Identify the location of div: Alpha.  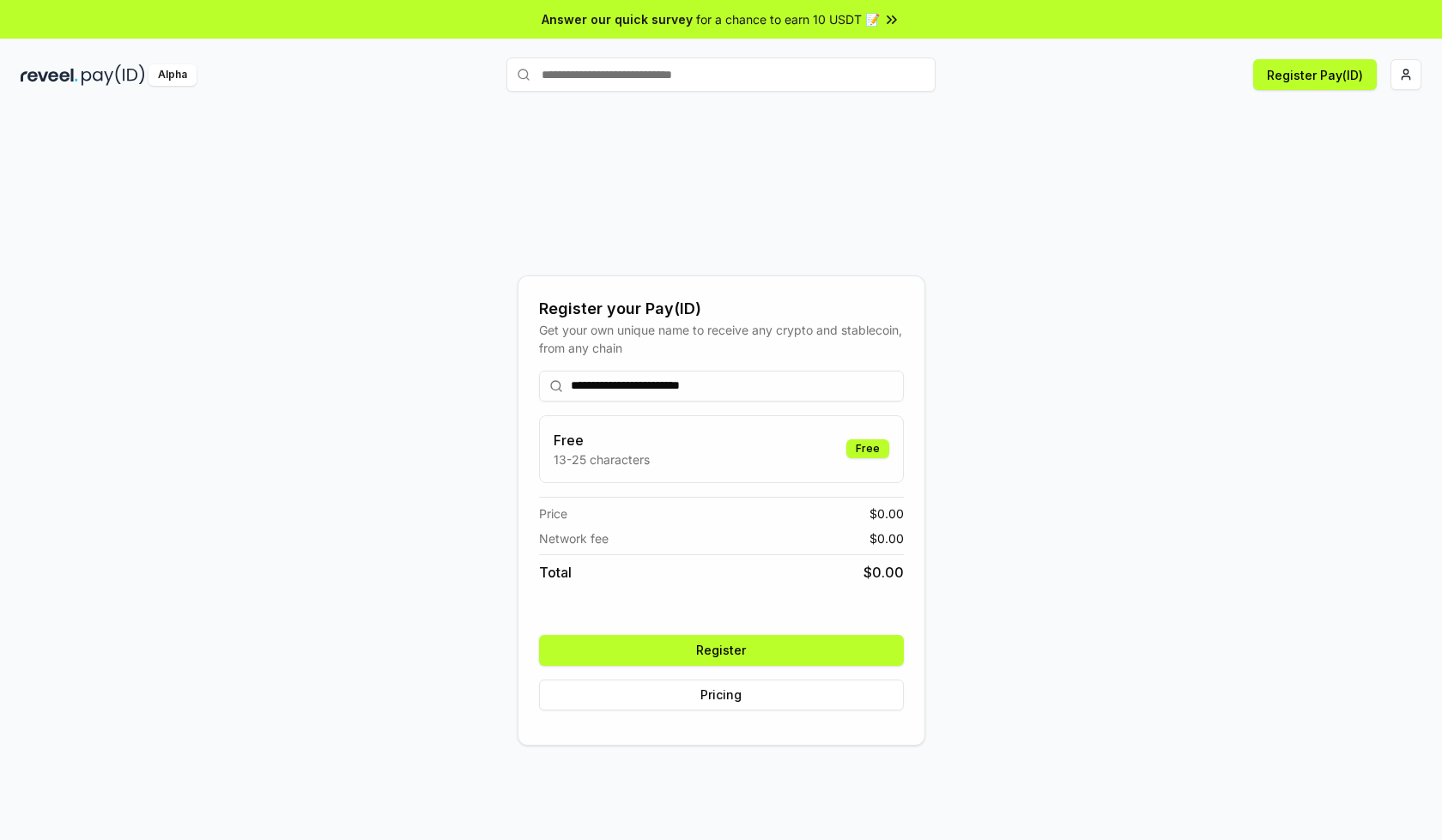
(172, 74).